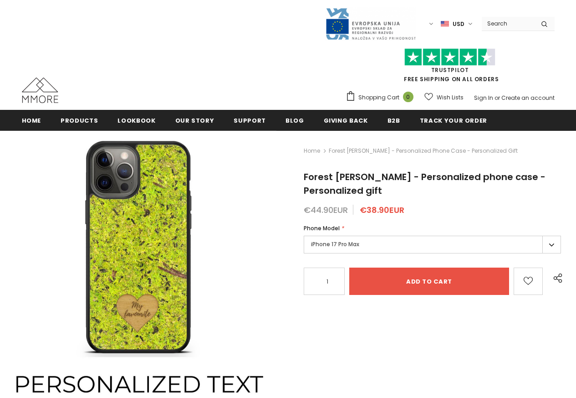 This screenshot has height=398, width=576. Describe the element at coordinates (429, 281) in the screenshot. I see `input: Add to cart` at that location.